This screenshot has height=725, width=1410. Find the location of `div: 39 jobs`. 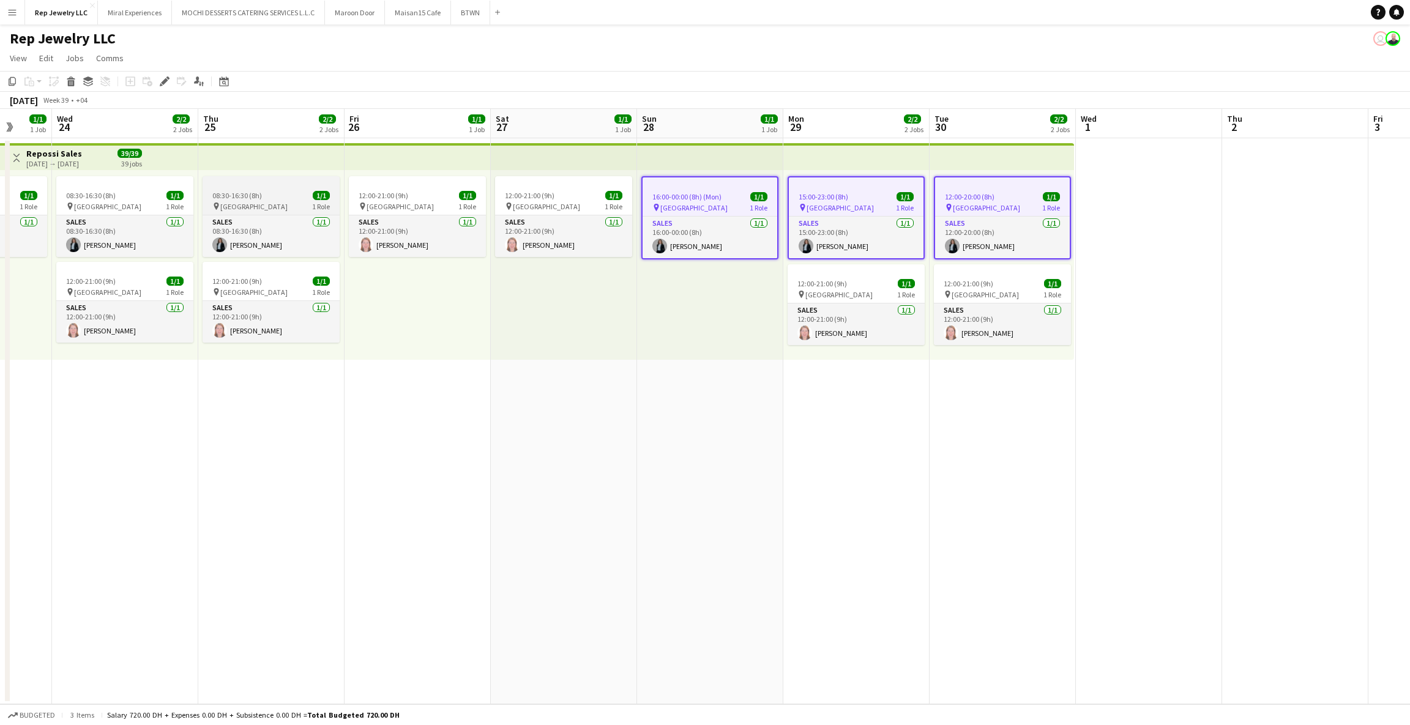

div: 39 jobs is located at coordinates (132, 163).